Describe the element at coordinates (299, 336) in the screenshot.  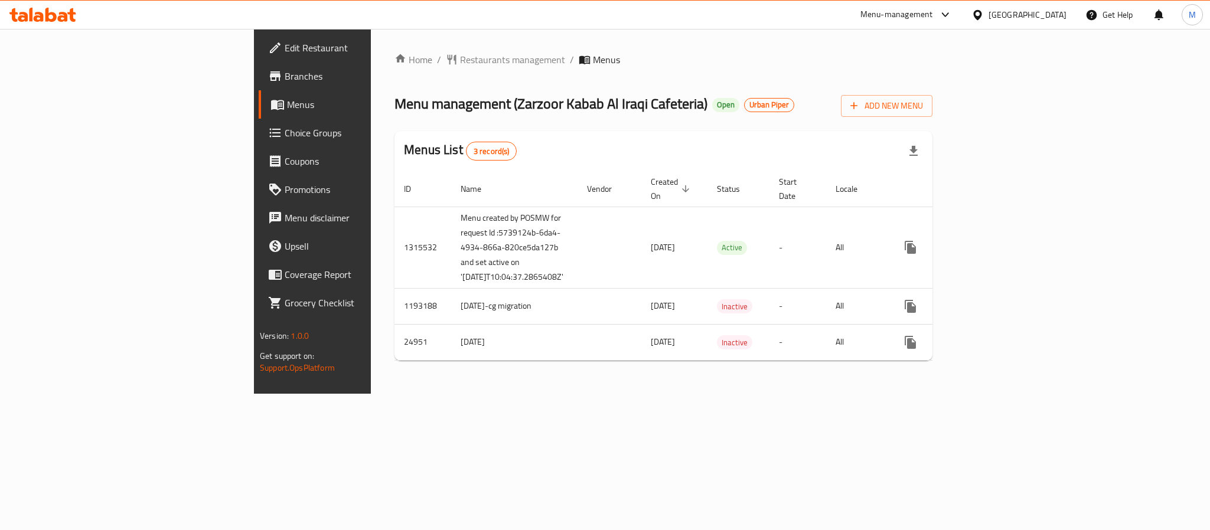
I see `span: 1.0.0` at that location.